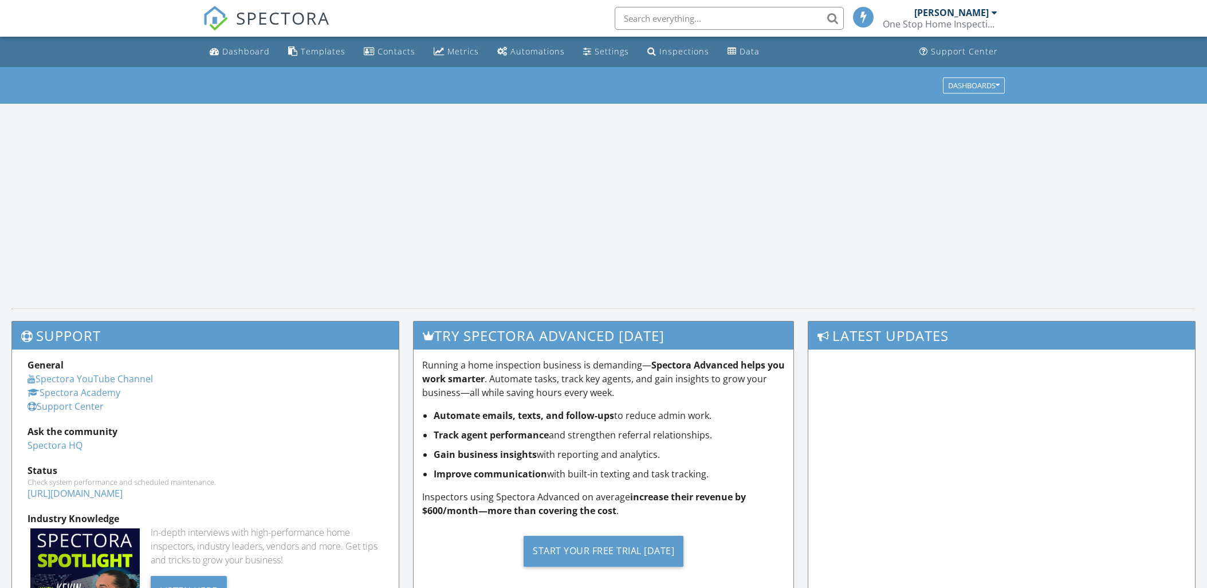 This screenshot has width=1207, height=588. What do you see at coordinates (1001, 335) in the screenshot?
I see `h3: Latest Updates` at bounding box center [1001, 335].